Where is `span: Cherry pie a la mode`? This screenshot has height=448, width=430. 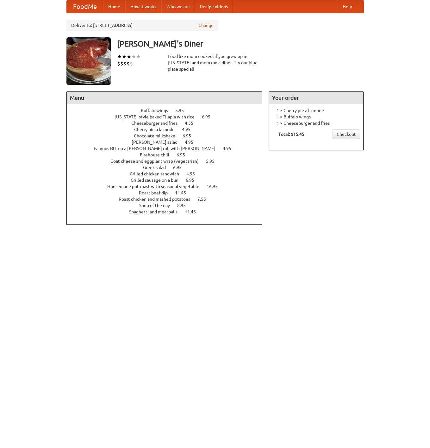
span: Cherry pie a la mode is located at coordinates (158, 130).